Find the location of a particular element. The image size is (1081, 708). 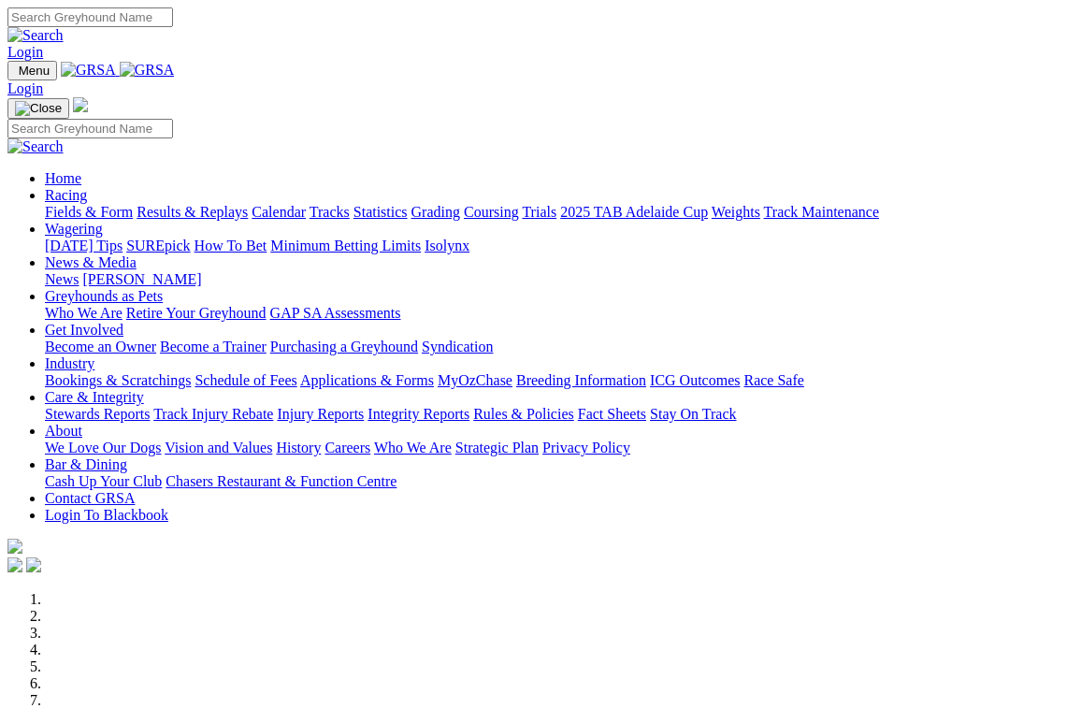

div: About is located at coordinates (559, 448).